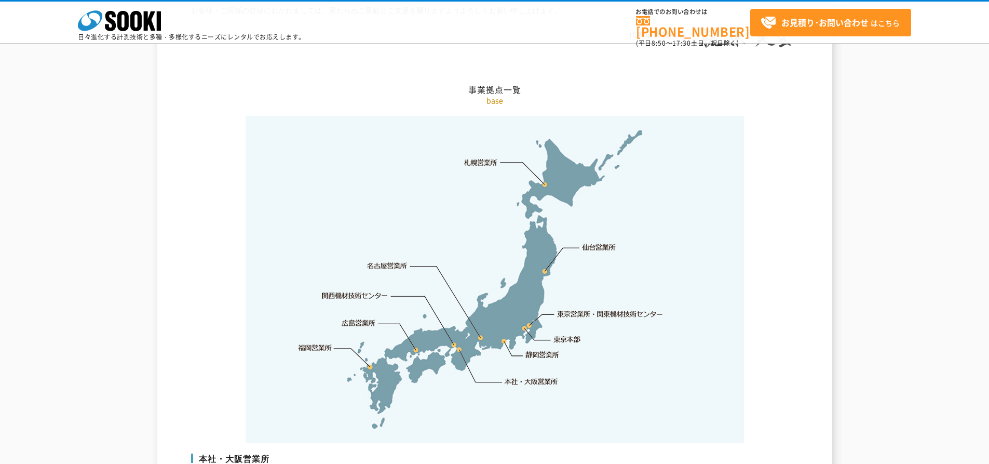 The image size is (989, 464). What do you see at coordinates (825, 22) in the screenshot?
I see `strong: お見積り･お問い合わせ` at bounding box center [825, 22].